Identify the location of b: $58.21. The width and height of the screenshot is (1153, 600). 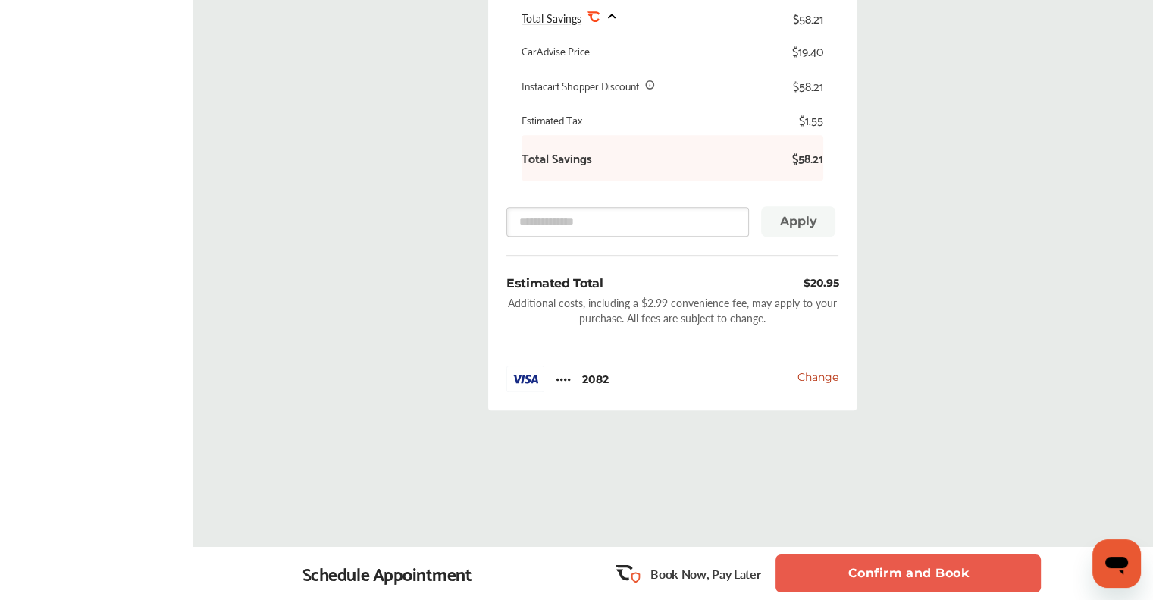
(800, 158).